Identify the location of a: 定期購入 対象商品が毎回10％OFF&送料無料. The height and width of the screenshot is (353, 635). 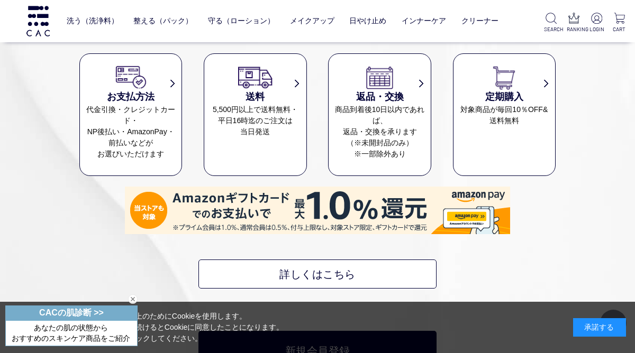
(504, 96).